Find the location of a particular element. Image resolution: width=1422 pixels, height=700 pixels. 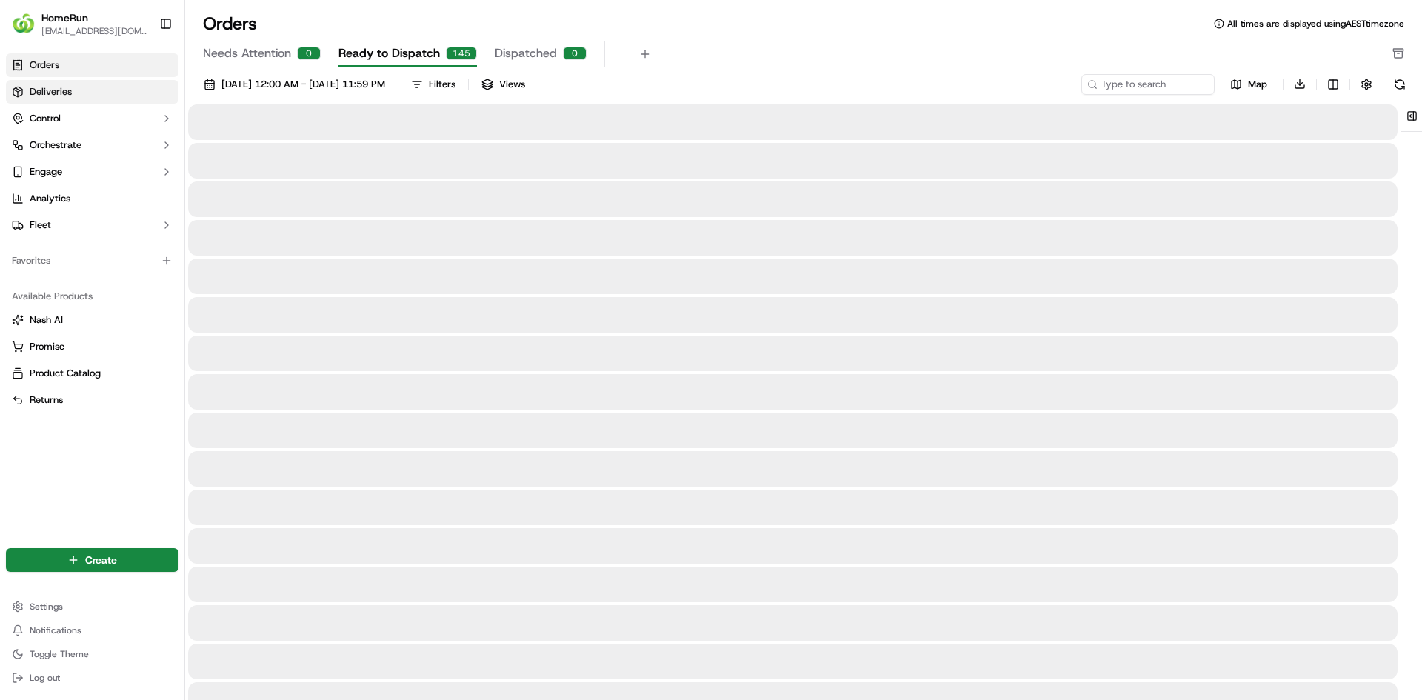

button: Product Catalog is located at coordinates (92, 373).